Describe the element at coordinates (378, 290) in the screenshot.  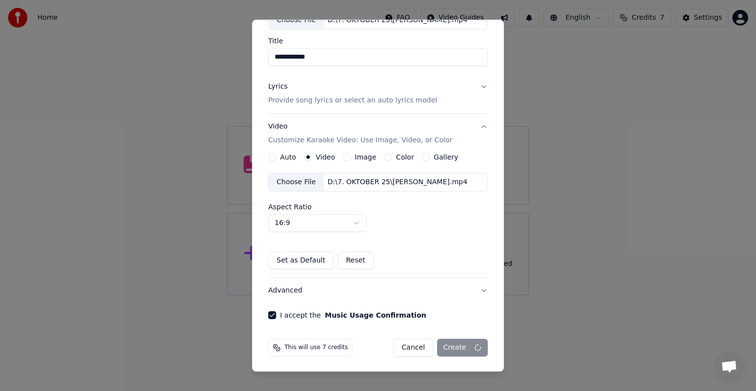
I see `button: Advanced` at that location.